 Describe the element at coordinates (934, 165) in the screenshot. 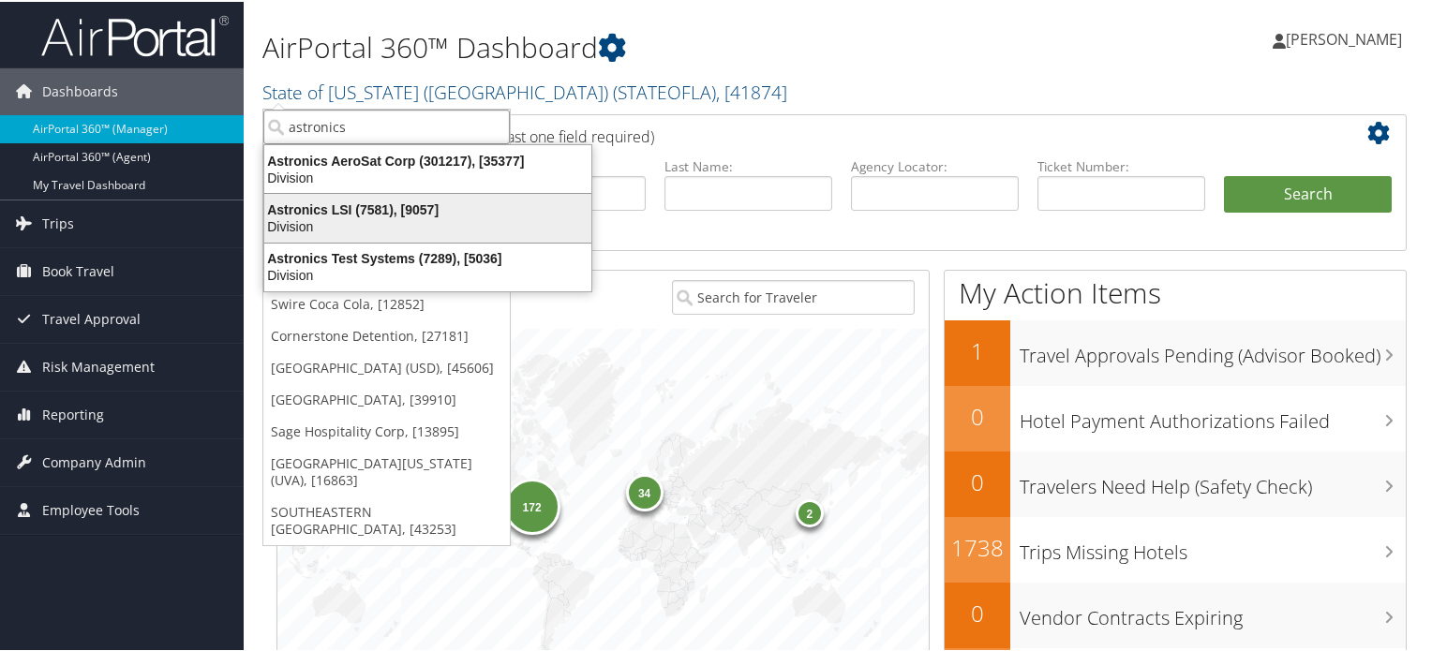

I see `label: Agency Locator:` at that location.